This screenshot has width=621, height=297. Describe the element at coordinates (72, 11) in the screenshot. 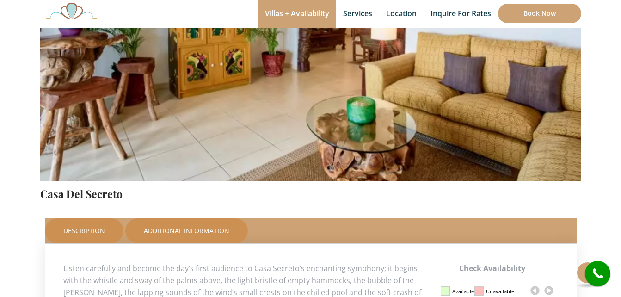

I see `img: Awesome Logo` at that location.